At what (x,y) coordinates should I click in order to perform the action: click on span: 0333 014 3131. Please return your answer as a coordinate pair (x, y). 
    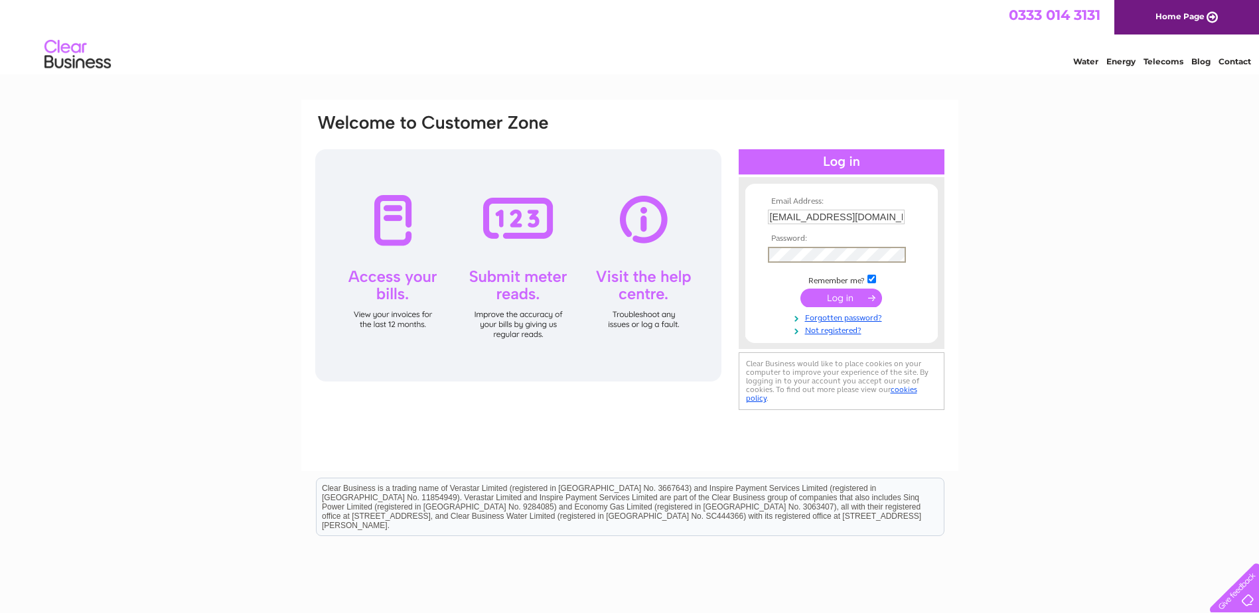
    Looking at the image, I should click on (1054, 15).